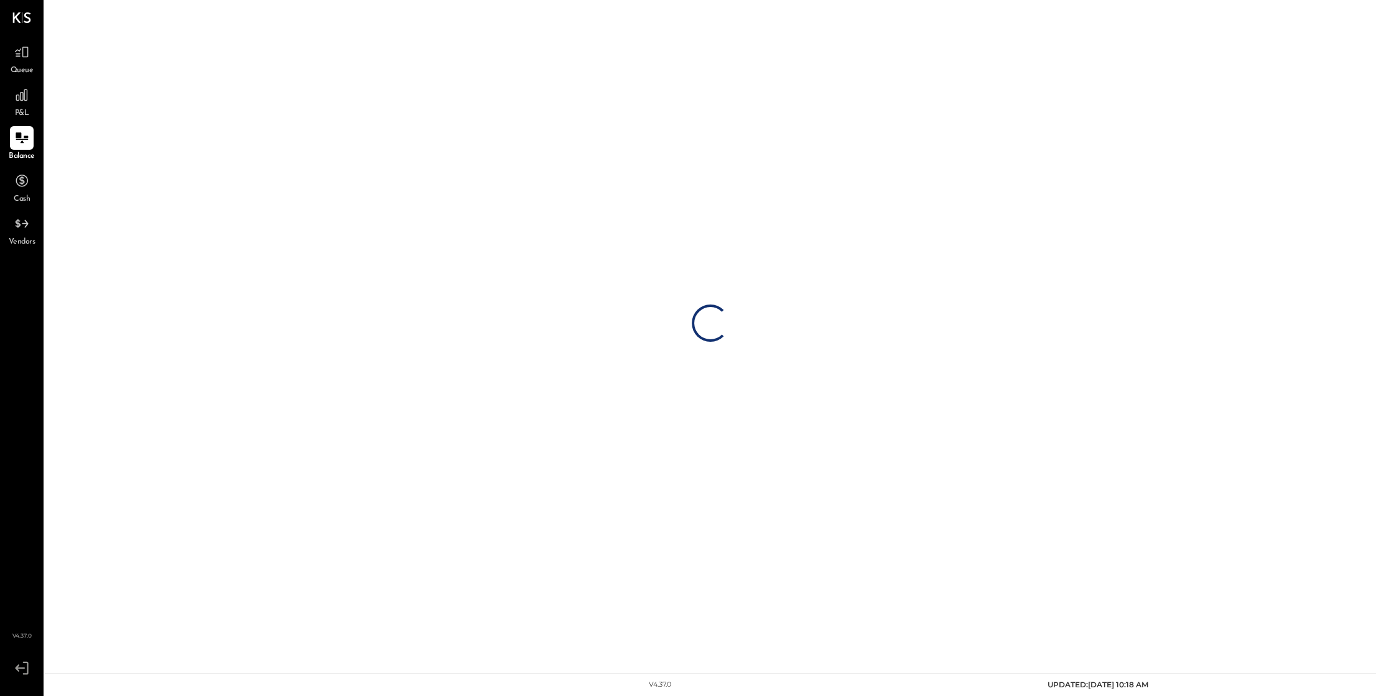  What do you see at coordinates (22, 187) in the screenshot?
I see `a: Cash` at bounding box center [22, 187].